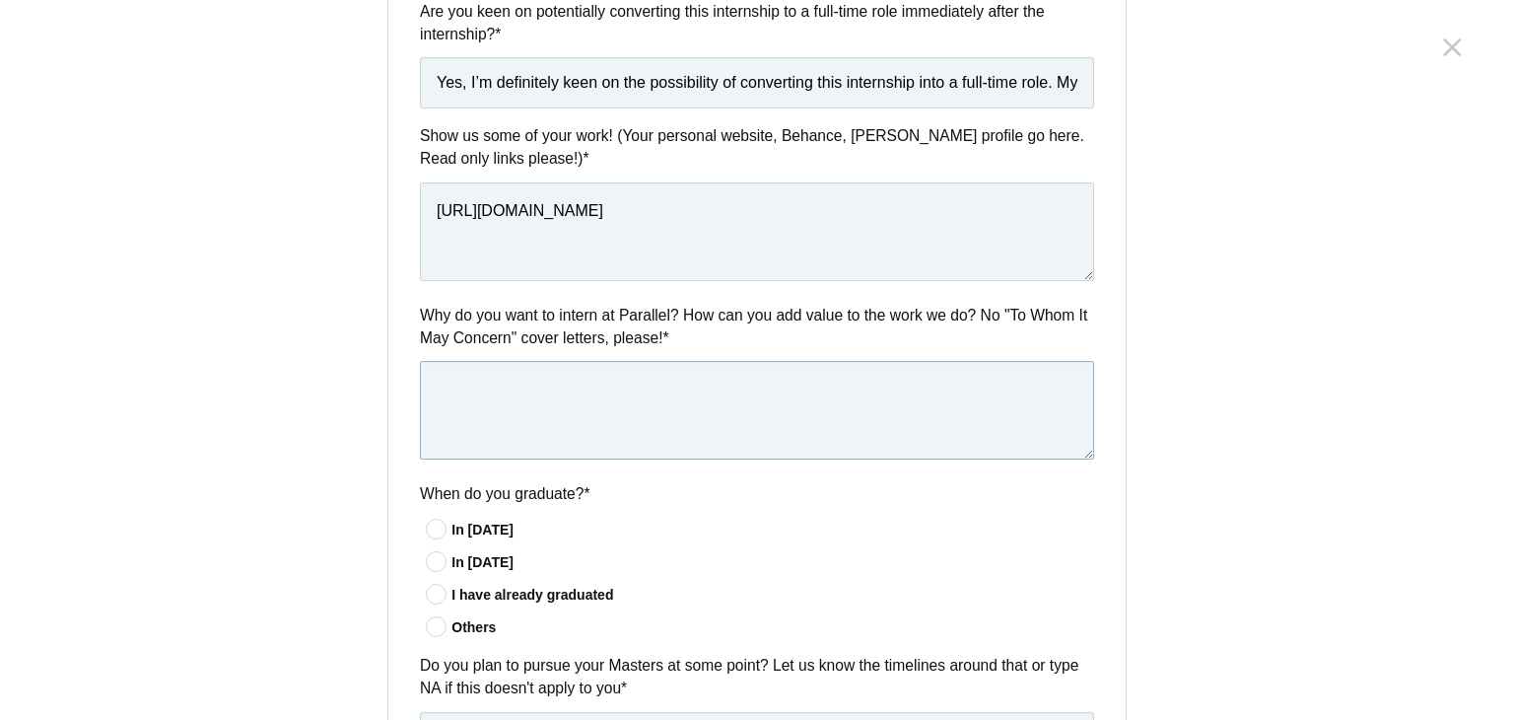 The image size is (1514, 720). I want to click on label: Do you plan to pursue your Masters at some point? Let us know the timelines around that or type N..., so click(757, 676).